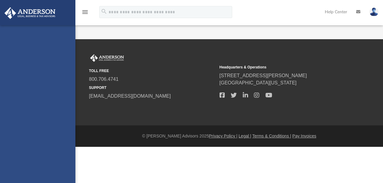  What do you see at coordinates (374, 12) in the screenshot?
I see `img: User Pic` at bounding box center [374, 12].